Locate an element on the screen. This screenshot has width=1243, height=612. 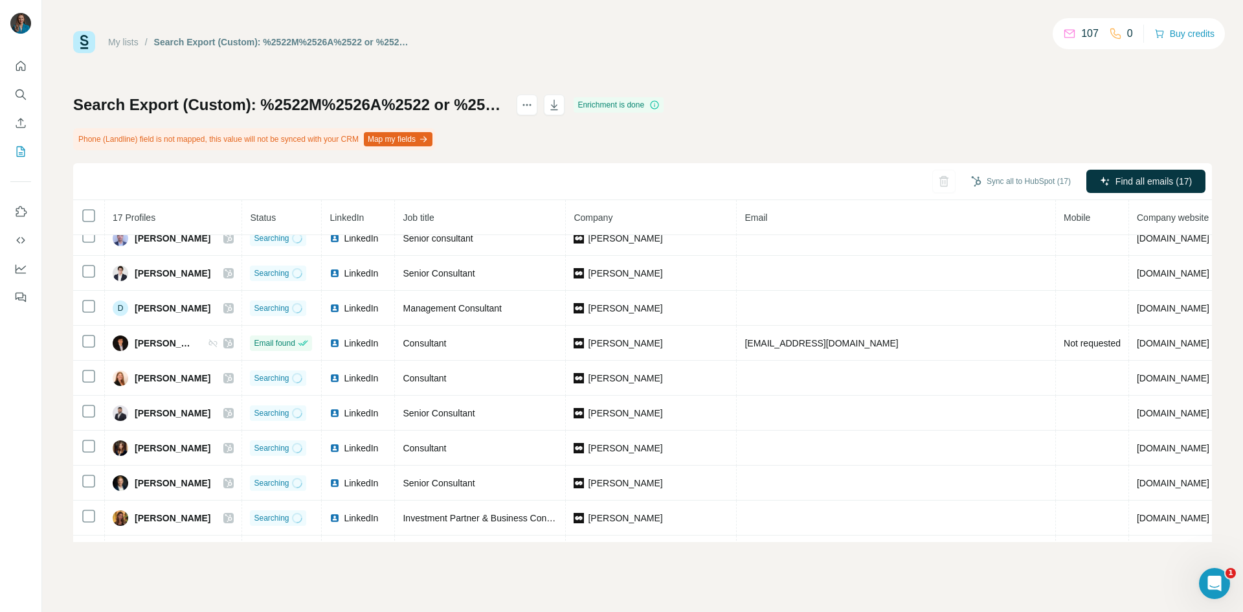
button: Feedback is located at coordinates (21, 297).